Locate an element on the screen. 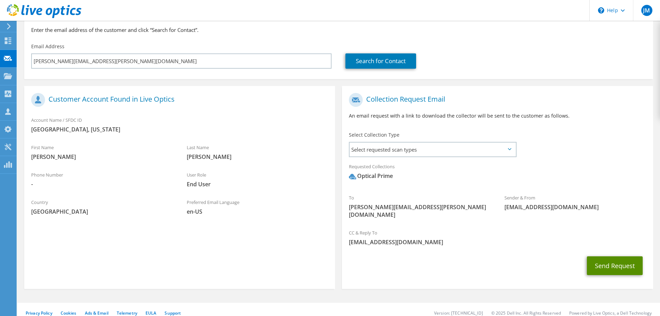 The image size is (660, 316). span: End User is located at coordinates (257, 184).